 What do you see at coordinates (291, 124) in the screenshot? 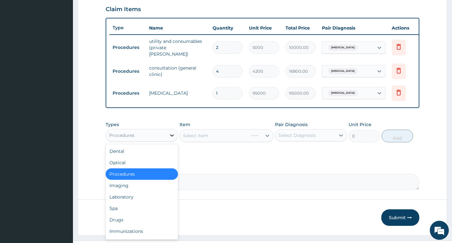
I see `label: Pair Diagnosis` at bounding box center [291, 124].